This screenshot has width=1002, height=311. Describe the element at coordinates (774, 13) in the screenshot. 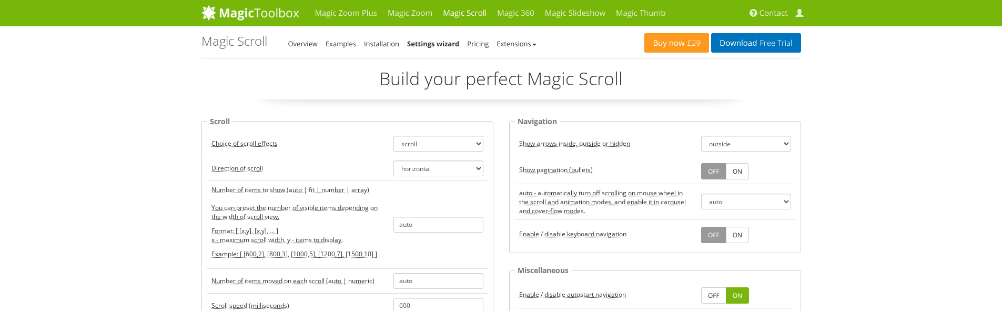

I see `span: Contact` at that location.